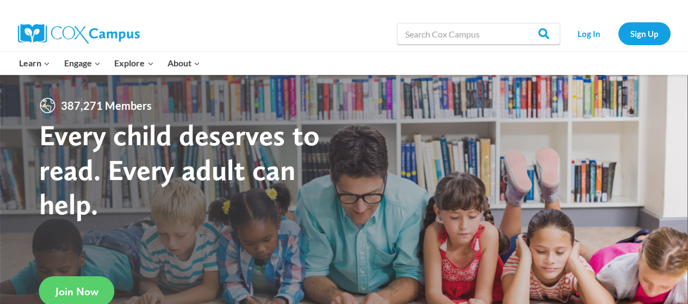 This screenshot has width=688, height=304. I want to click on span: Engage, so click(82, 63).